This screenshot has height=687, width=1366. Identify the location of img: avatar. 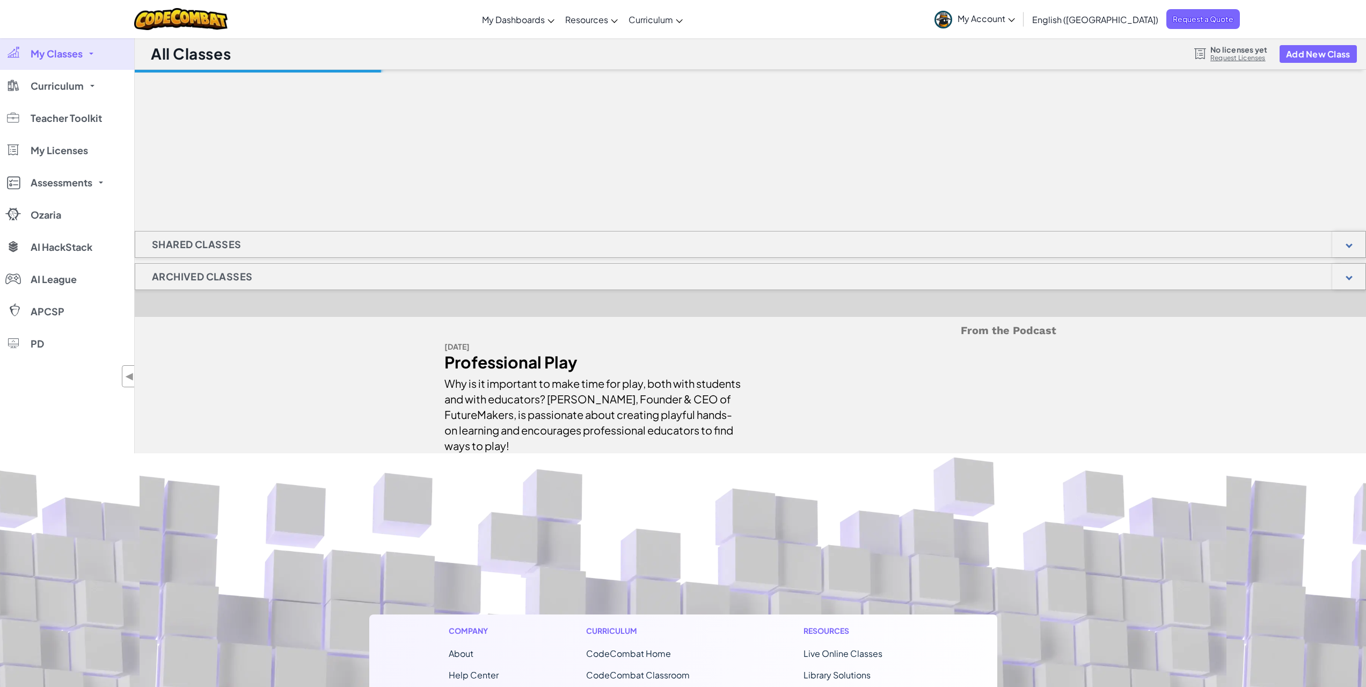
(943, 19).